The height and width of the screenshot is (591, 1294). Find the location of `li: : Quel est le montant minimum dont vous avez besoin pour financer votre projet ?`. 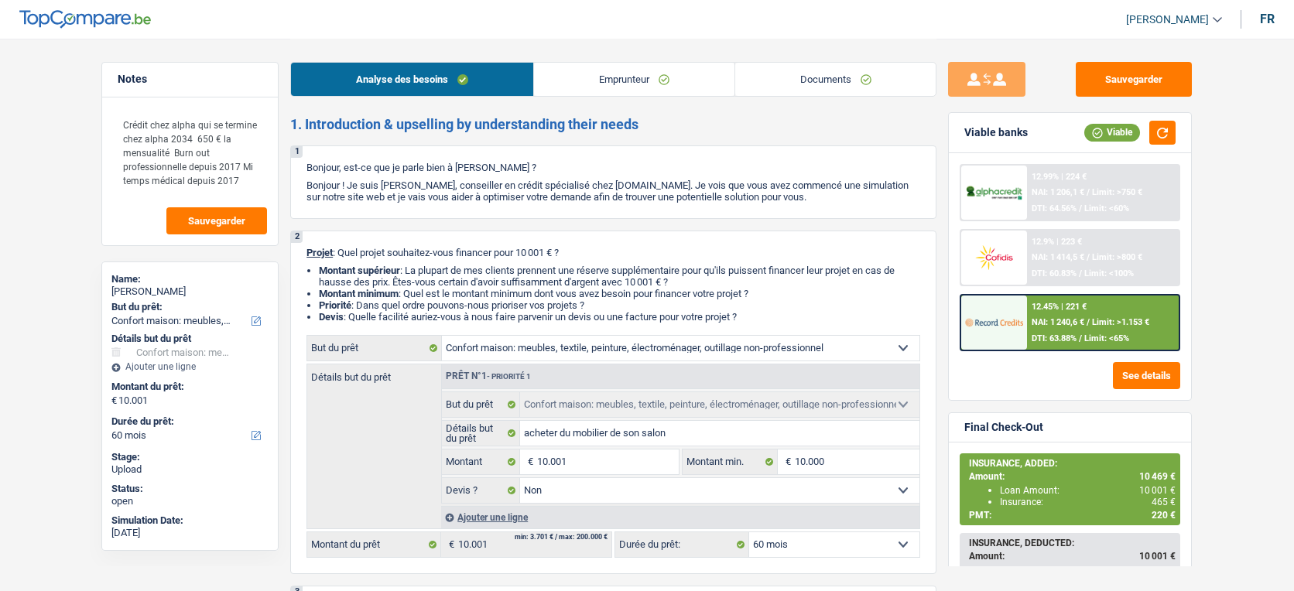

li: : Quel est le montant minimum dont vous avez besoin pour financer votre projet ? is located at coordinates (619, 293).